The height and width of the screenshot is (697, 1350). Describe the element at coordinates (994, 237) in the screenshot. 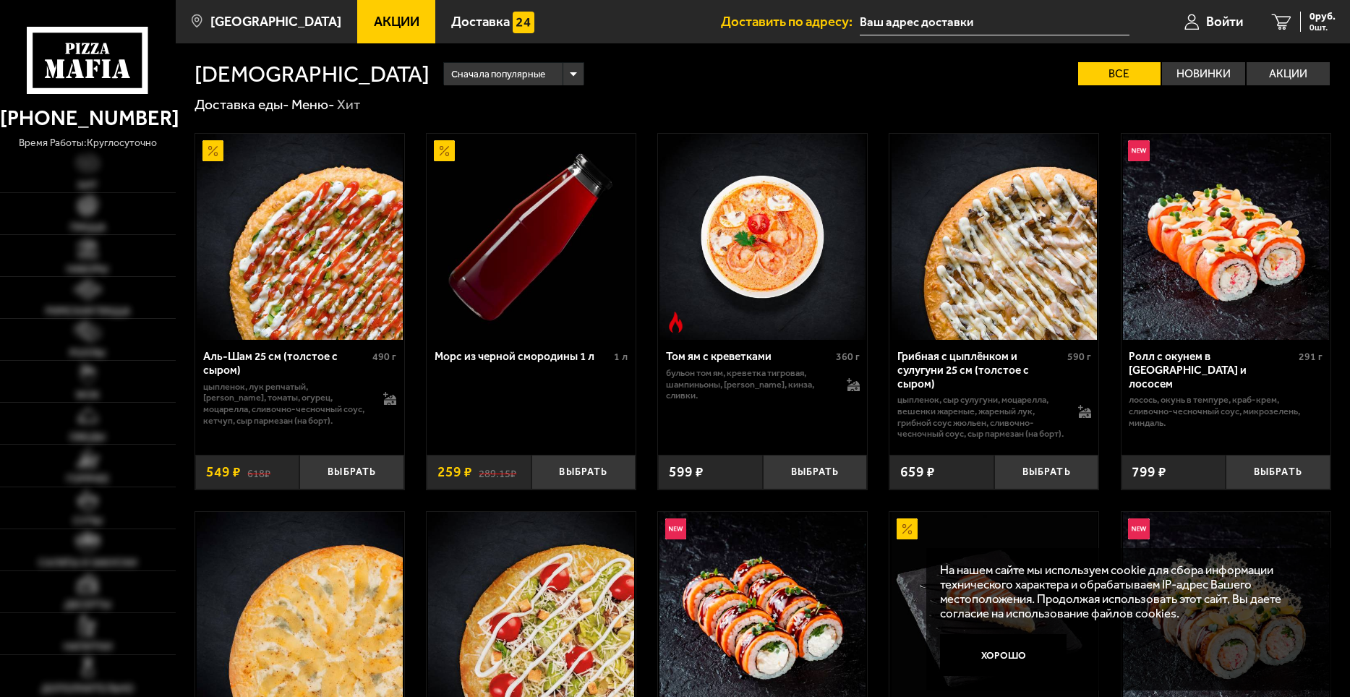

I see `img: Грибная с цыплёнком и сулугуни 25 см (толстое с сыром)` at that location.